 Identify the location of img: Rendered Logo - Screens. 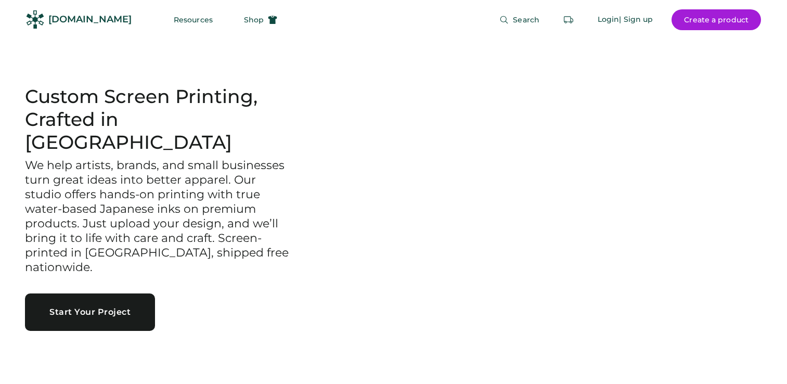
(35, 19).